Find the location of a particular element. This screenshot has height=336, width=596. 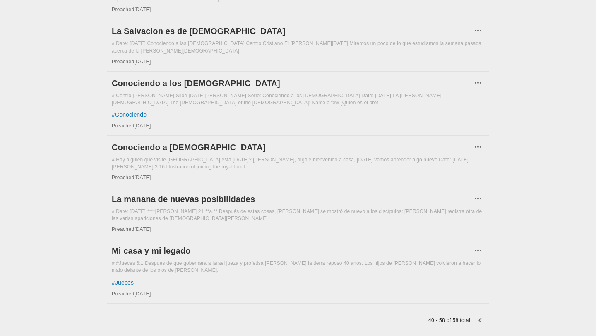

a: # Jueces is located at coordinates (122, 283).